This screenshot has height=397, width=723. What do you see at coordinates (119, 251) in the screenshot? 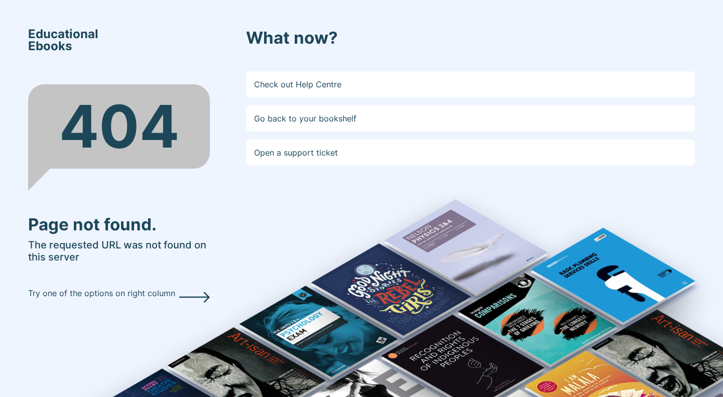
I see `h5: The requested URL was not found on this server` at bounding box center [119, 251].